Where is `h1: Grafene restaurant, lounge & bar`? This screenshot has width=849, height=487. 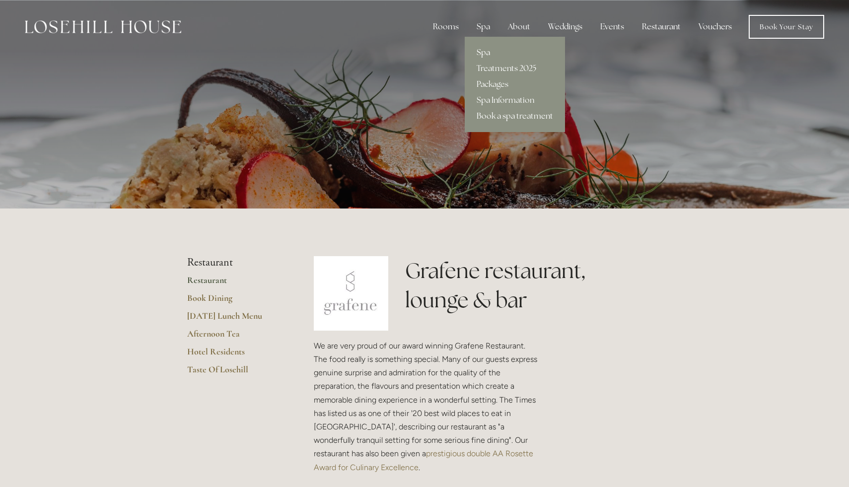
h1: Grafene restaurant, lounge & bar is located at coordinates (533, 286).